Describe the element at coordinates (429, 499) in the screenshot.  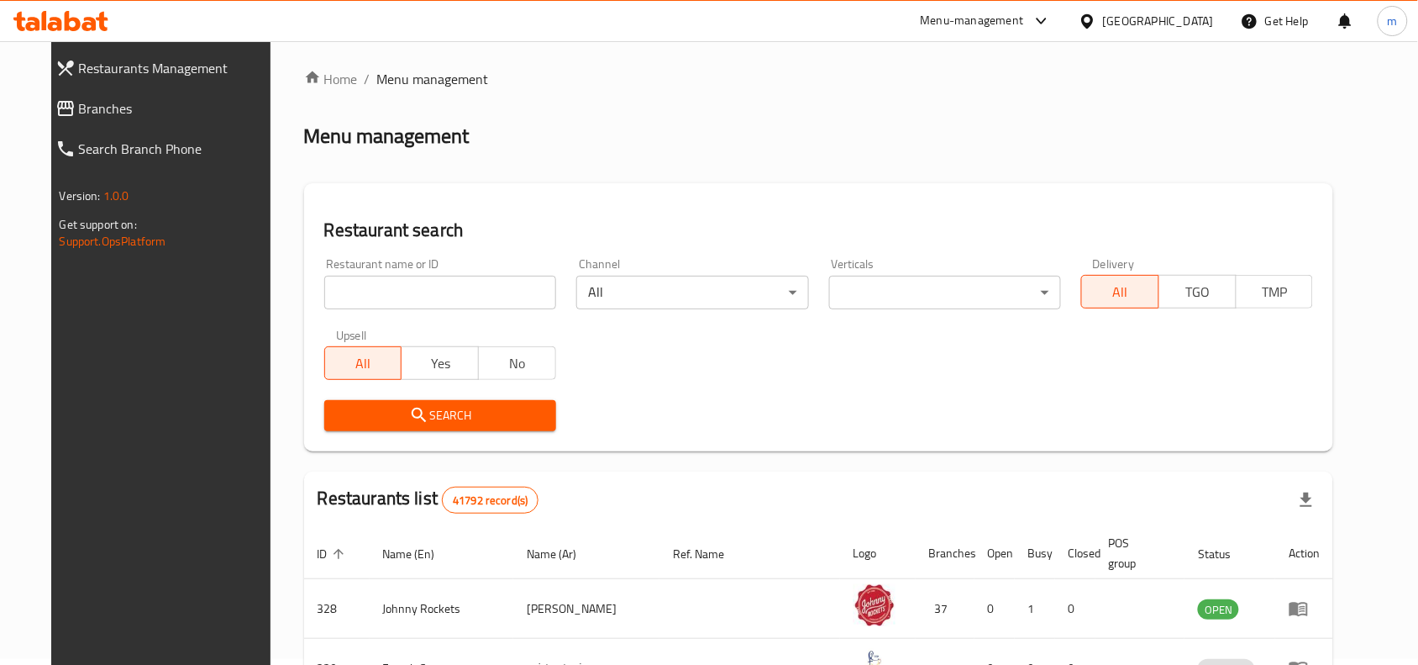
I see `h2: Restaurants list` at that location.